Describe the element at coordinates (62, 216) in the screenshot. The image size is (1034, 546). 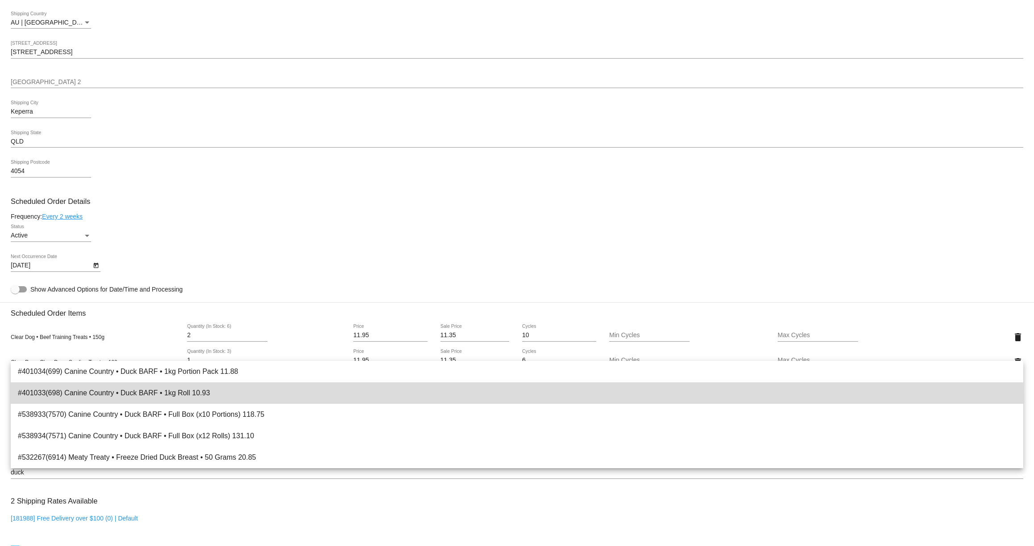
I see `a: Every 2 weeks` at that location.